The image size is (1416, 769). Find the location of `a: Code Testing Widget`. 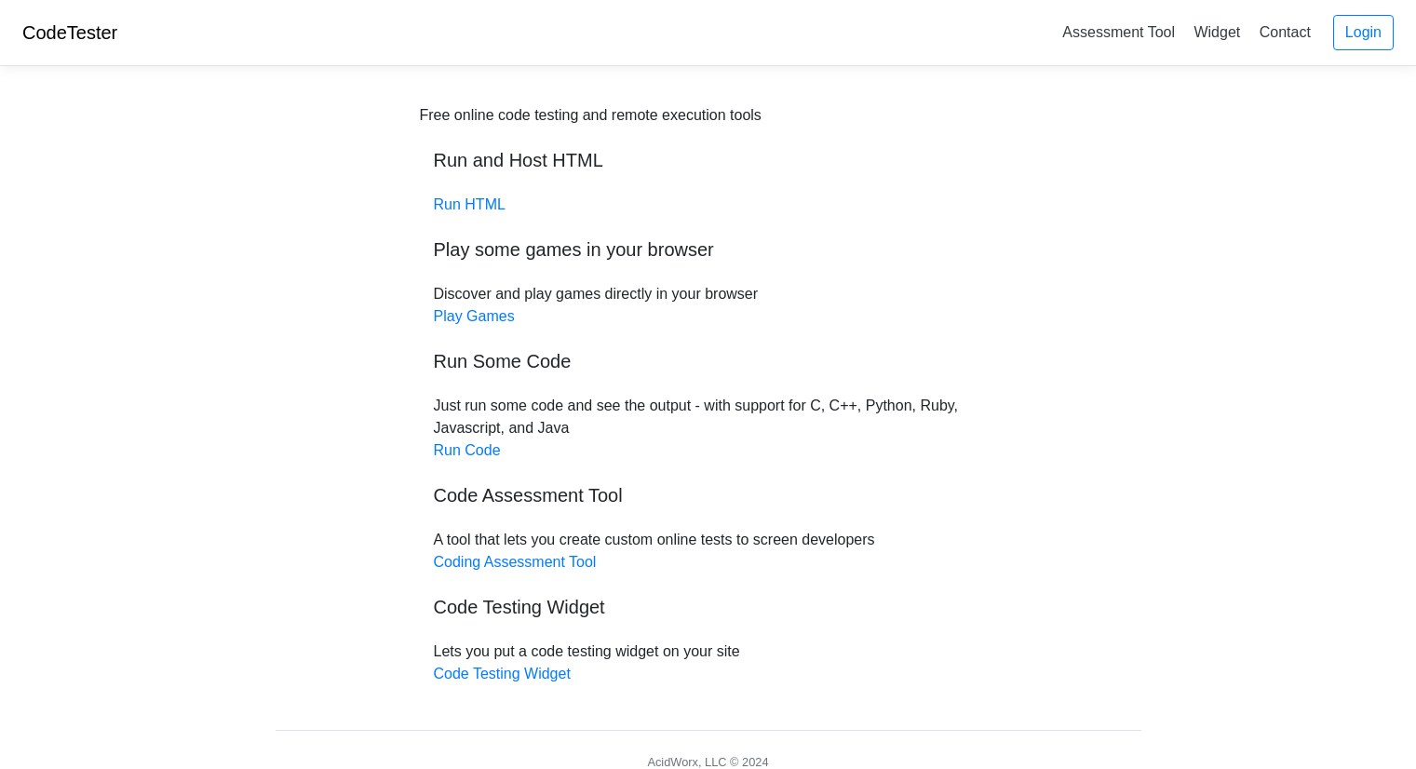

a: Code Testing Widget is located at coordinates (502, 673).